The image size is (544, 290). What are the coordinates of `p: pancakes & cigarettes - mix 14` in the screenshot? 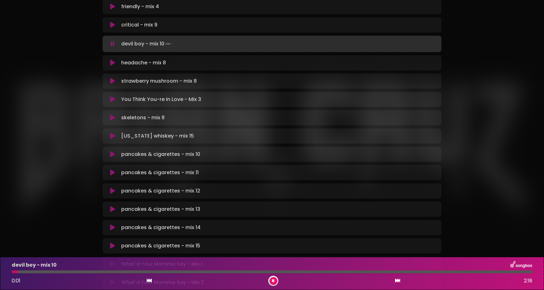 It's located at (161, 227).